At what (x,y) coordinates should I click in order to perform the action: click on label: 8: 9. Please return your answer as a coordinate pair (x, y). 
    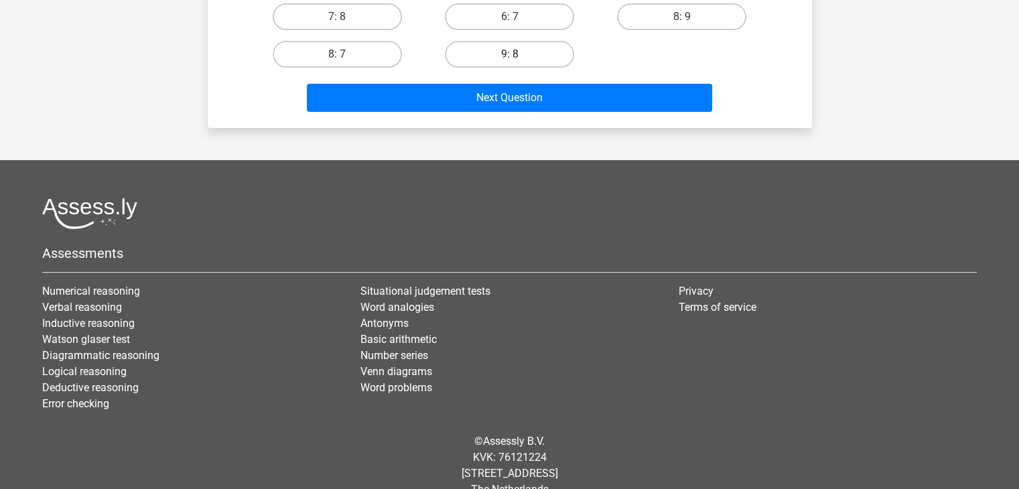
    Looking at the image, I should click on (681, 17).